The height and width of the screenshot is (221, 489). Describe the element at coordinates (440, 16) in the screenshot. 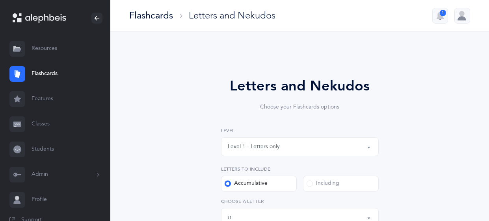

I see `button: 1` at that location.